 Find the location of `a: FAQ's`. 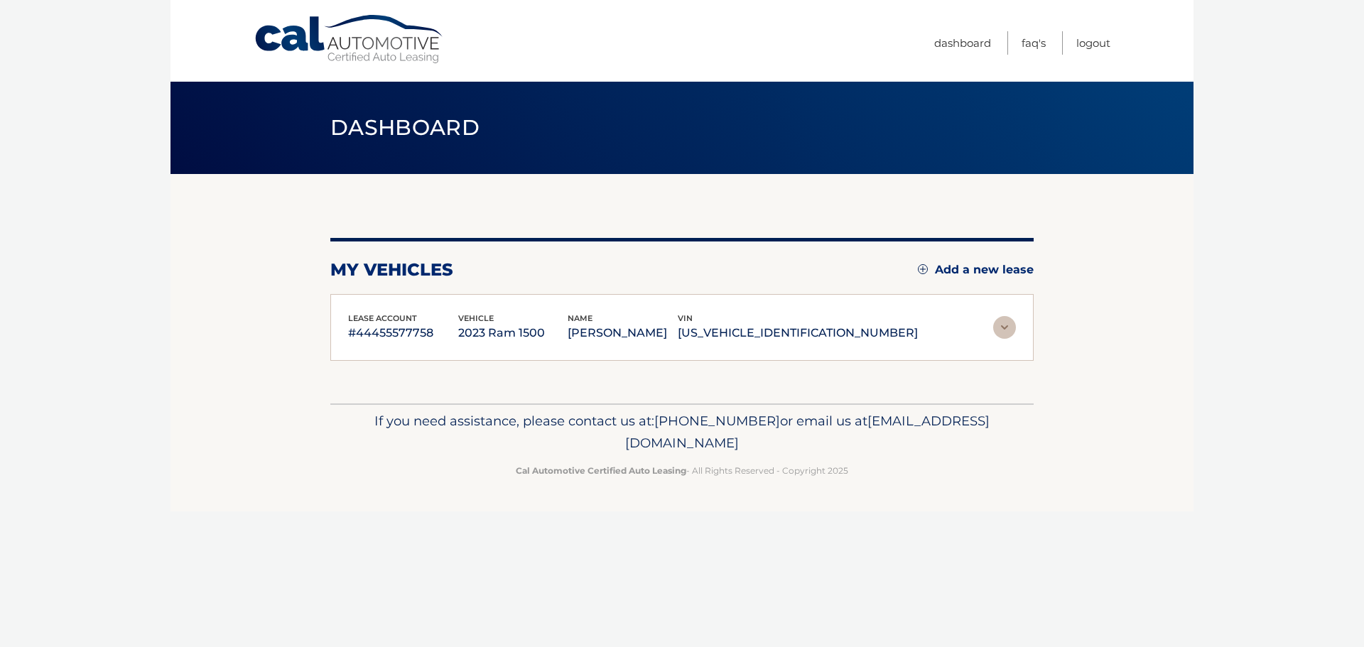

a: FAQ's is located at coordinates (1034, 43).